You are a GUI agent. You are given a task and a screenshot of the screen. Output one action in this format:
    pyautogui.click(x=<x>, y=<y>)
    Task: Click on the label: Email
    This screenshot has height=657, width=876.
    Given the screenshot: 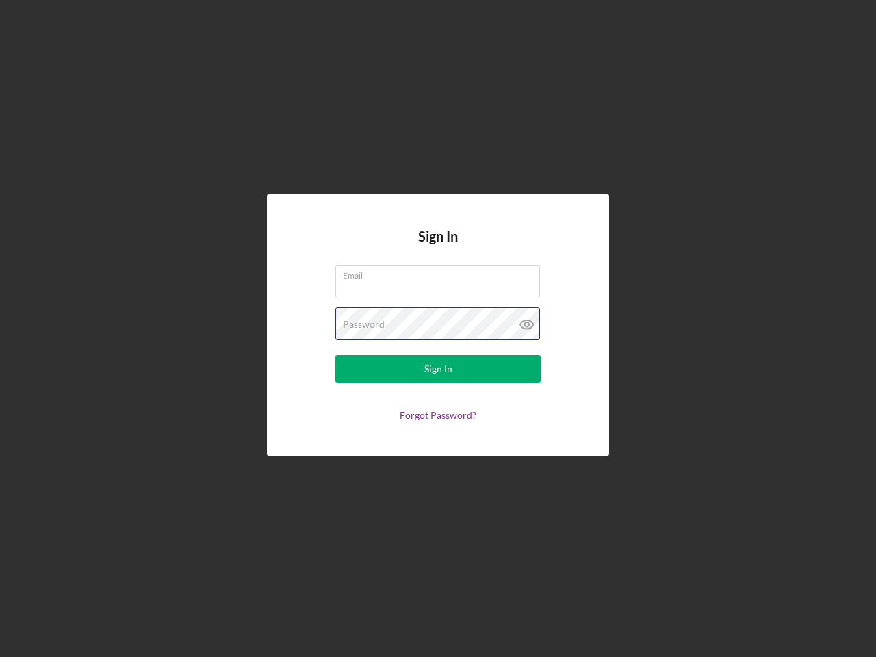 What is the action you would take?
    pyautogui.click(x=441, y=273)
    